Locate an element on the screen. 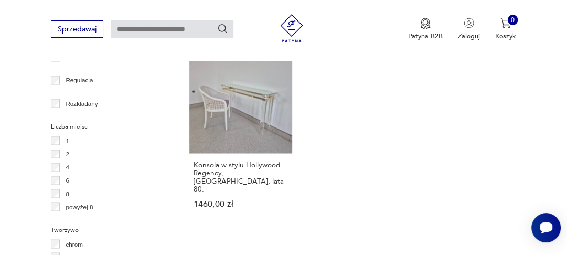 Image resolution: width=567 pixels, height=255 pixels. div: 0 is located at coordinates (513, 20).